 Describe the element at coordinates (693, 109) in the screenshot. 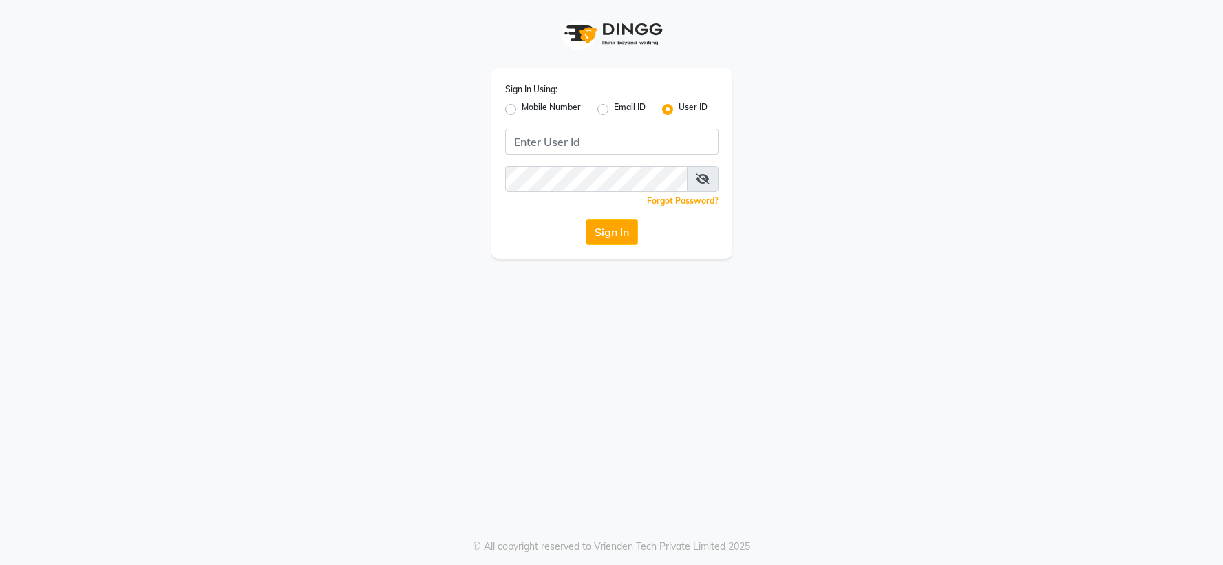

I see `label: User ID` at that location.